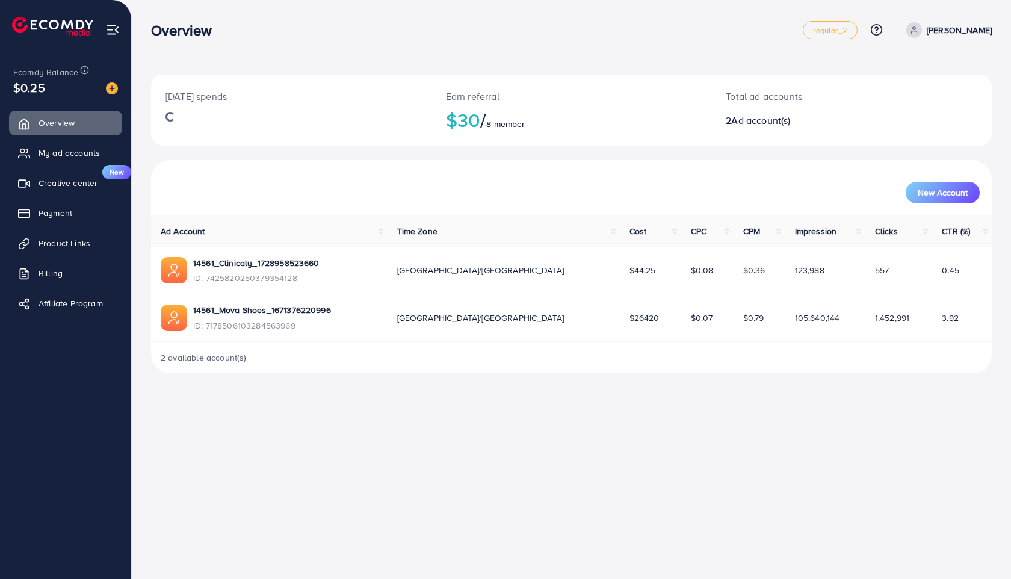  Describe the element at coordinates (66, 303) in the screenshot. I see `a: Affiliate Program` at that location.